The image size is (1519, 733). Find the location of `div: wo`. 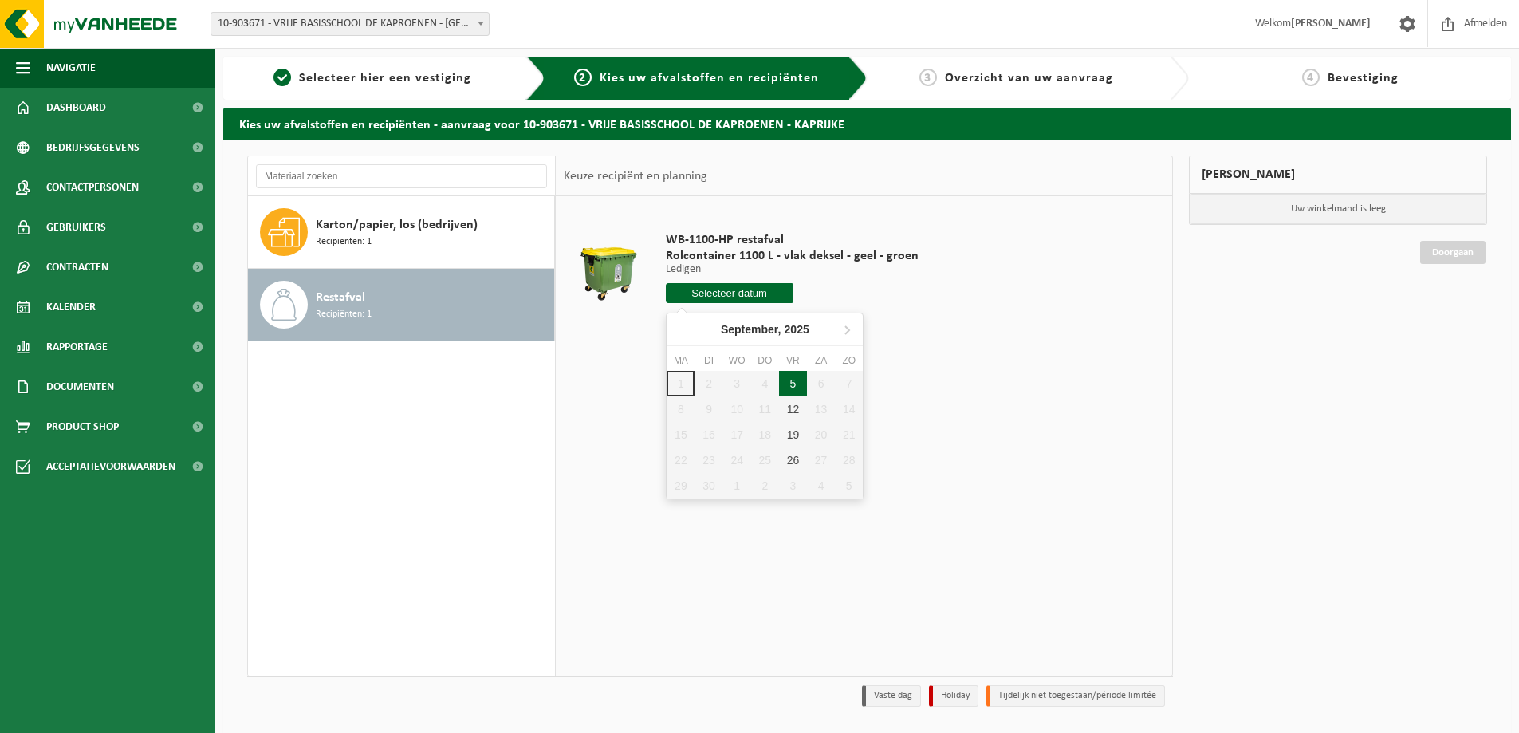

div: wo is located at coordinates (737, 360).